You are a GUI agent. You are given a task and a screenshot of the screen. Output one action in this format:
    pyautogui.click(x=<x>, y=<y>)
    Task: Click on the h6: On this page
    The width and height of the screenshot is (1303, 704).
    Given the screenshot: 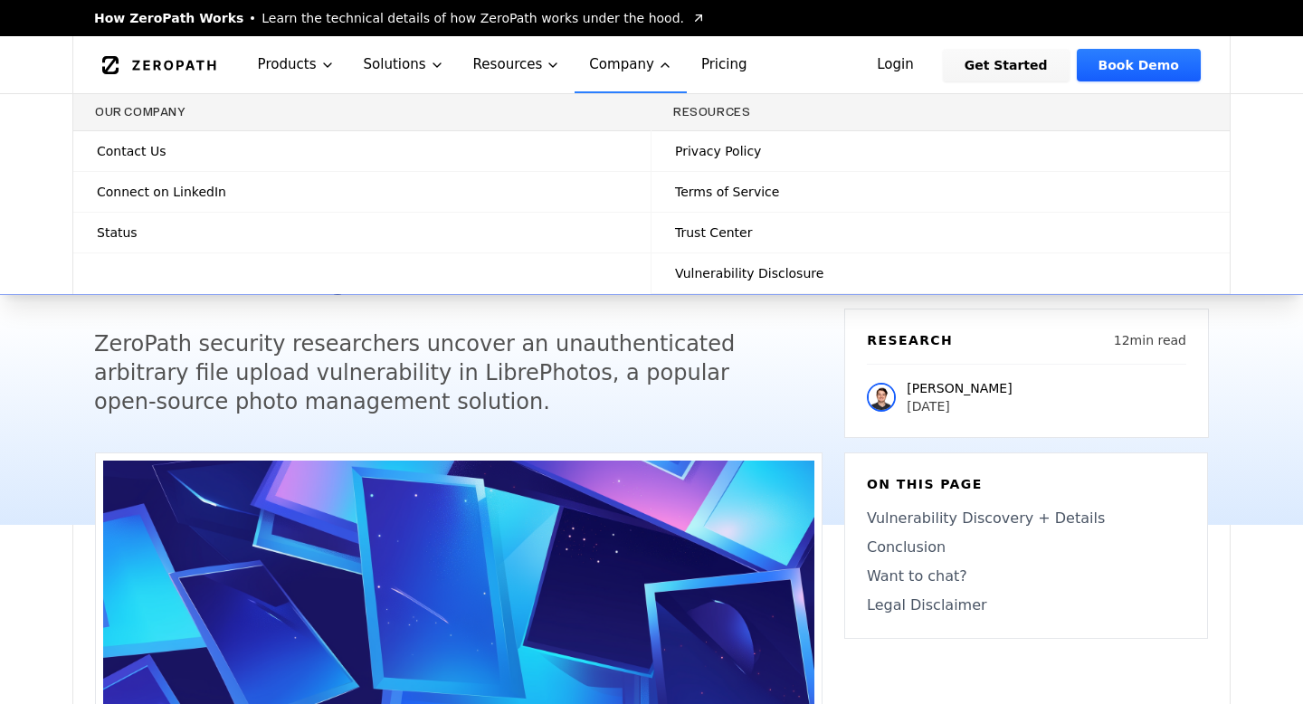 What is the action you would take?
    pyautogui.click(x=1026, y=484)
    